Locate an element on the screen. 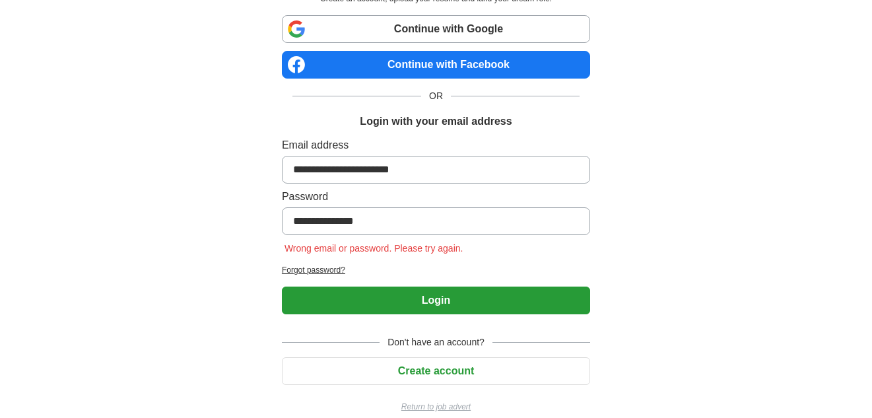 Image resolution: width=872 pixels, height=418 pixels. button: Login is located at coordinates (436, 300).